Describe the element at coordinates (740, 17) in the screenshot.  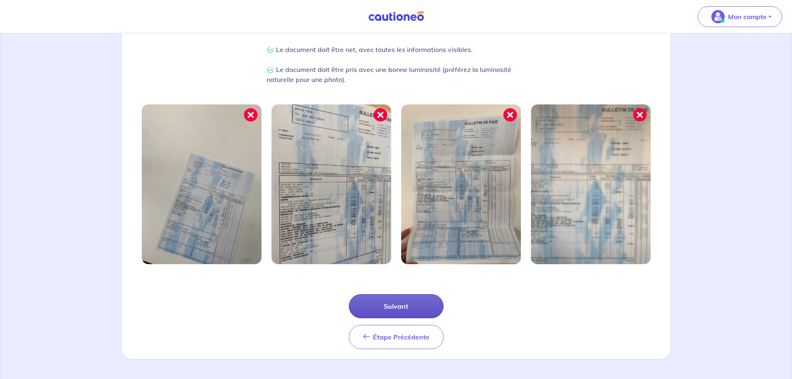
I see `button: illu_account_valid_menu.svgMon compte` at that location.